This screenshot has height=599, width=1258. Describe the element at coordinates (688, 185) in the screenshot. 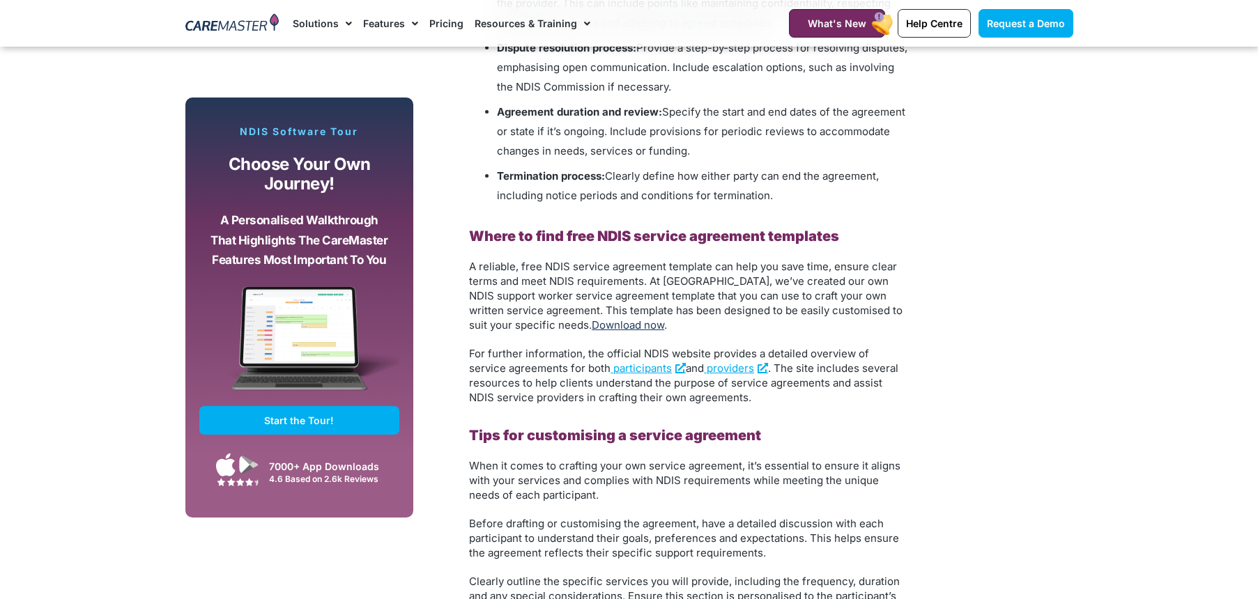

I see `span: Clearly define how either party can end the agreement, including notice periods and conditions fo...` at that location.